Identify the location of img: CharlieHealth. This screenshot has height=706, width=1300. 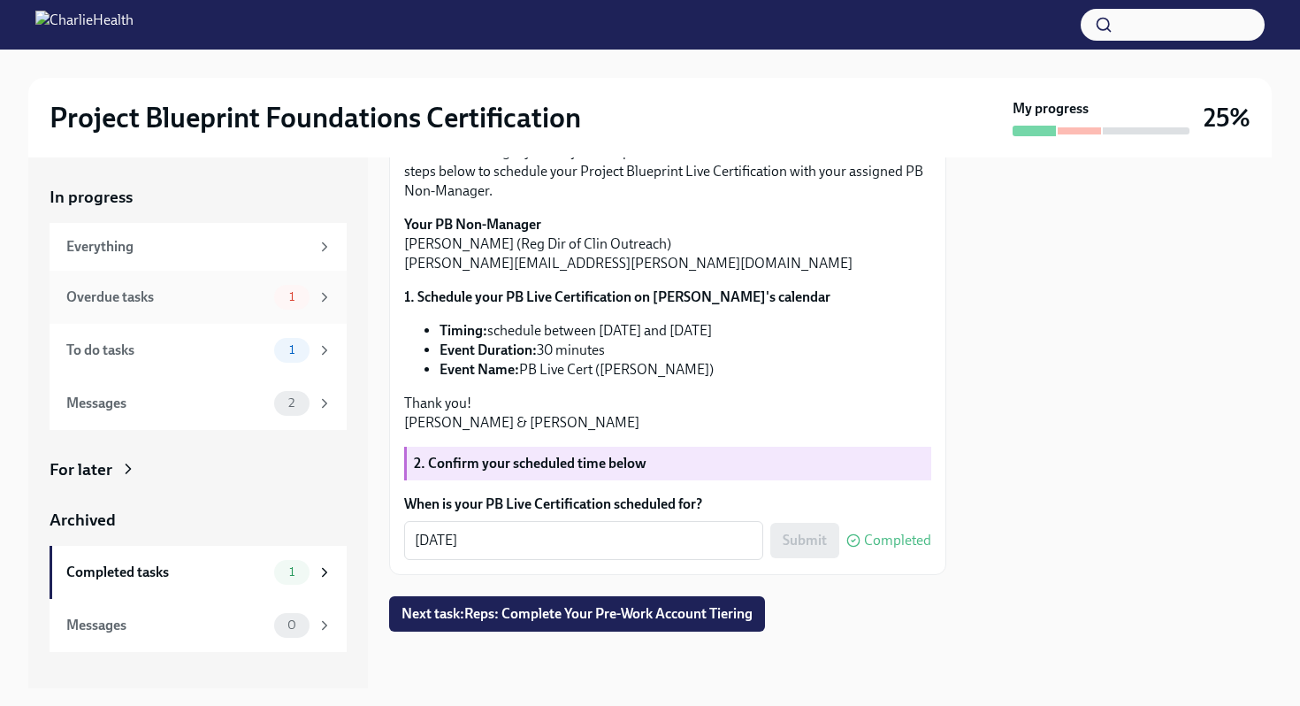
(84, 25).